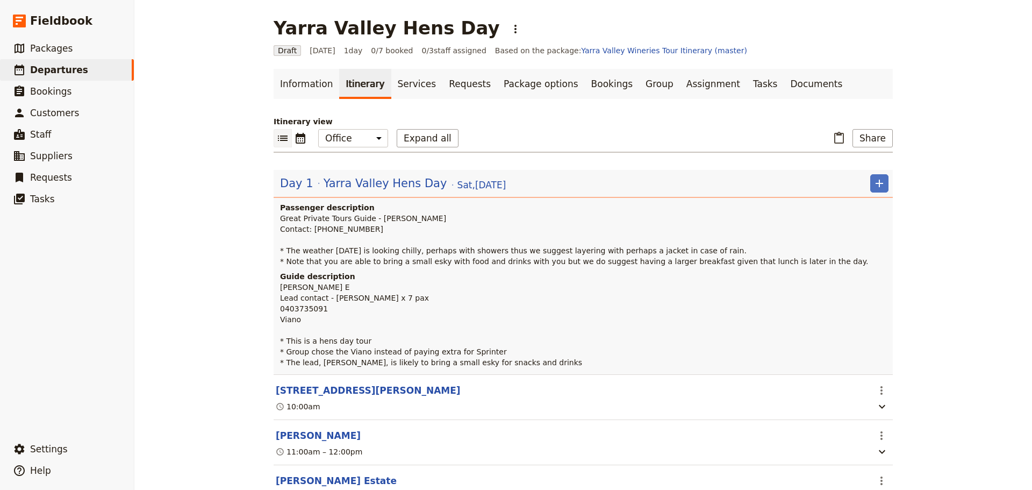 The height and width of the screenshot is (490, 1032). What do you see at coordinates (816, 84) in the screenshot?
I see `a: Documents` at bounding box center [816, 84].